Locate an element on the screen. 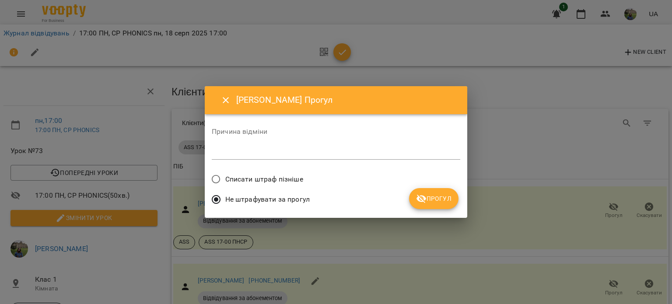 This screenshot has height=304, width=672. span: Не штрафувати за прогул is located at coordinates (267, 200).